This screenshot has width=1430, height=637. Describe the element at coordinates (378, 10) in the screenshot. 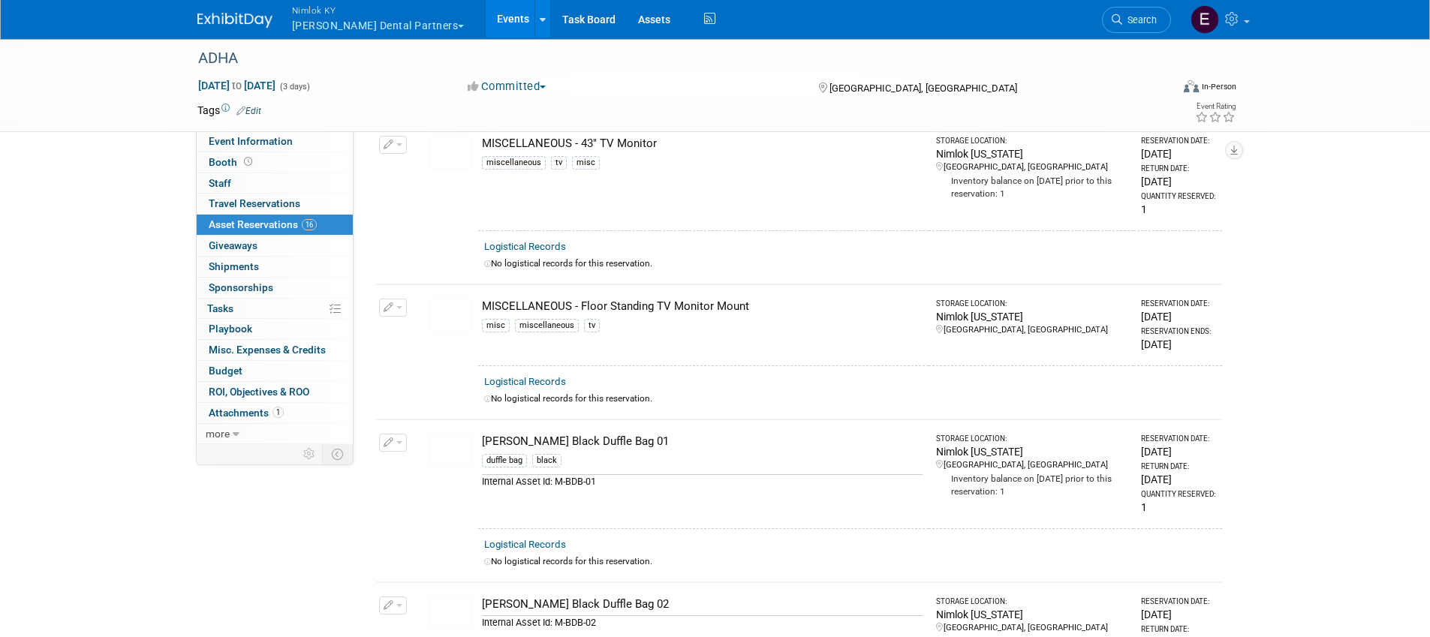

I see `span: Nimlok KY` at that location.